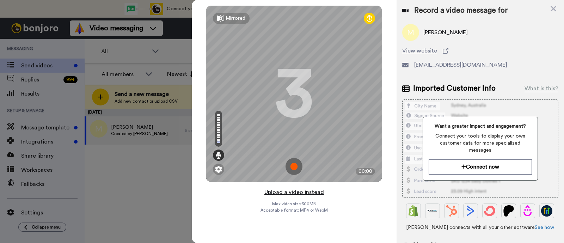  What do you see at coordinates (294, 94) in the screenshot?
I see `div: 3` at bounding box center [294, 94].